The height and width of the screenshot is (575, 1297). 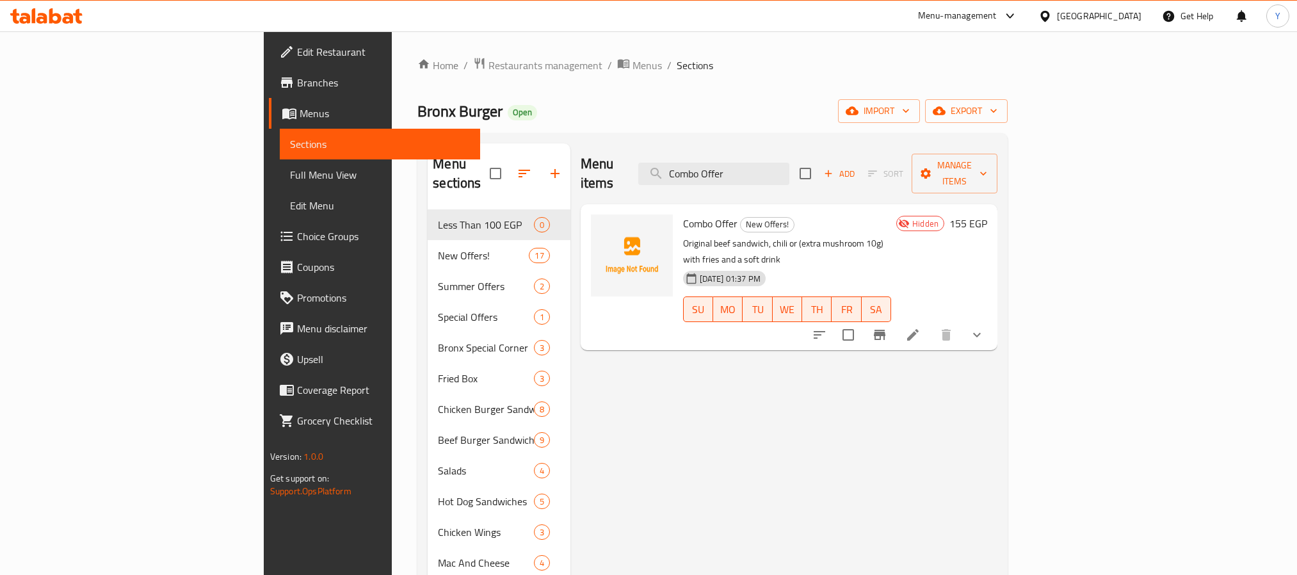 What do you see at coordinates (499, 348) in the screenshot?
I see `div: Bronx Special Corner3` at bounding box center [499, 348].